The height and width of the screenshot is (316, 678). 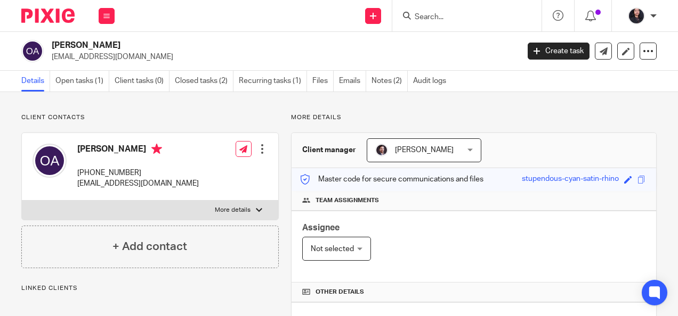 I want to click on a: Emails, so click(x=352, y=81).